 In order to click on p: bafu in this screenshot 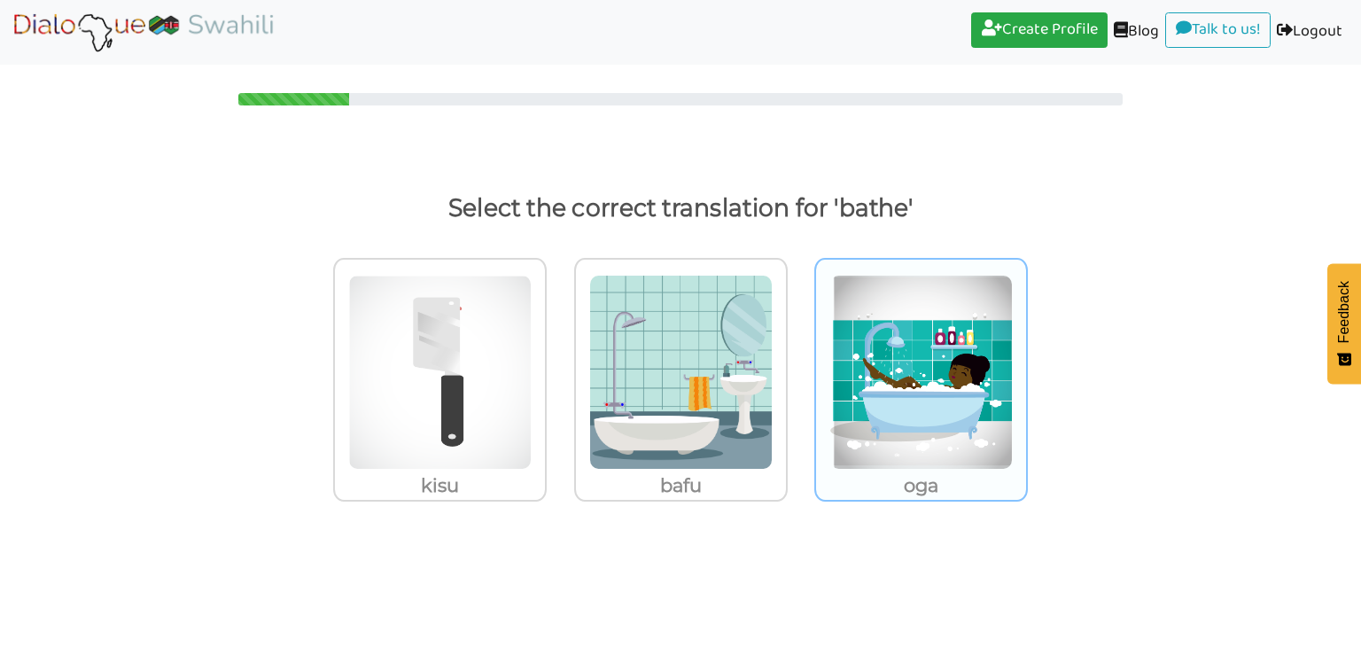, I will do `click(680, 486)`.